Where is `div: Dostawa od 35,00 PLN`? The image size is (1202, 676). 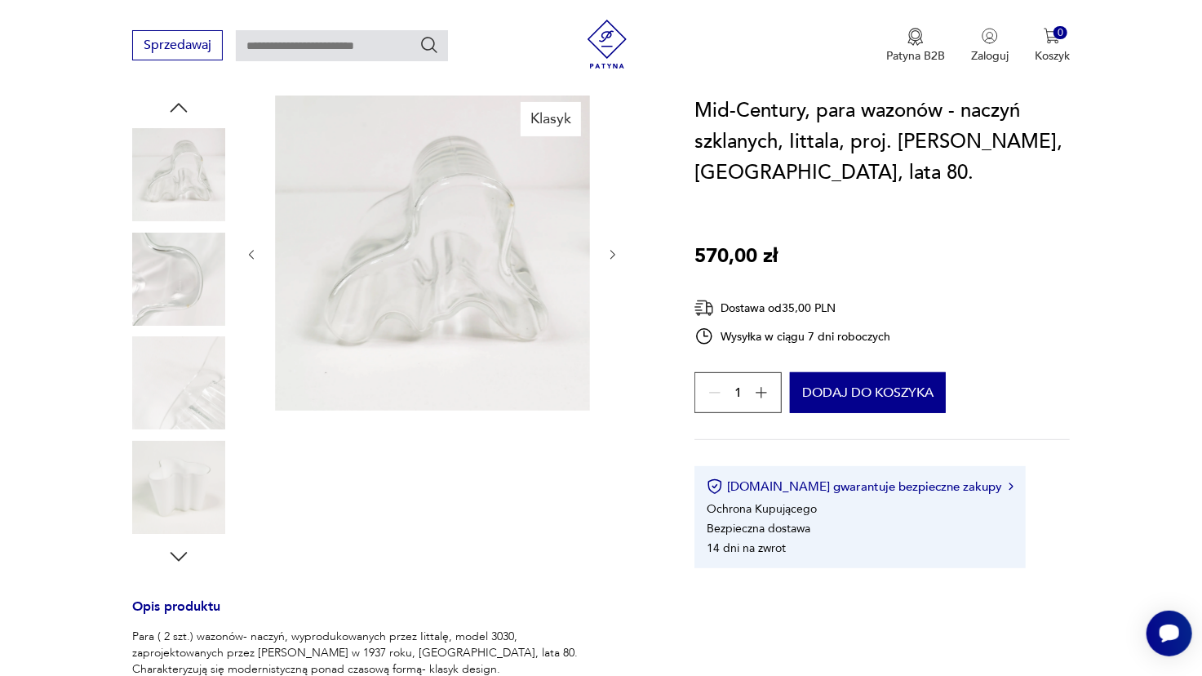 div: Dostawa od 35,00 PLN is located at coordinates (792, 308).